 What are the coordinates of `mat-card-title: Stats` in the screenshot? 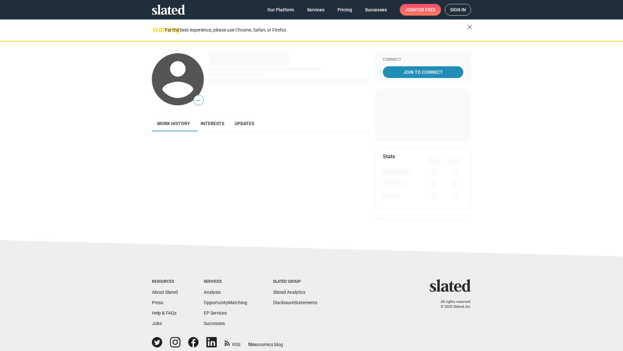 It's located at (389, 156).